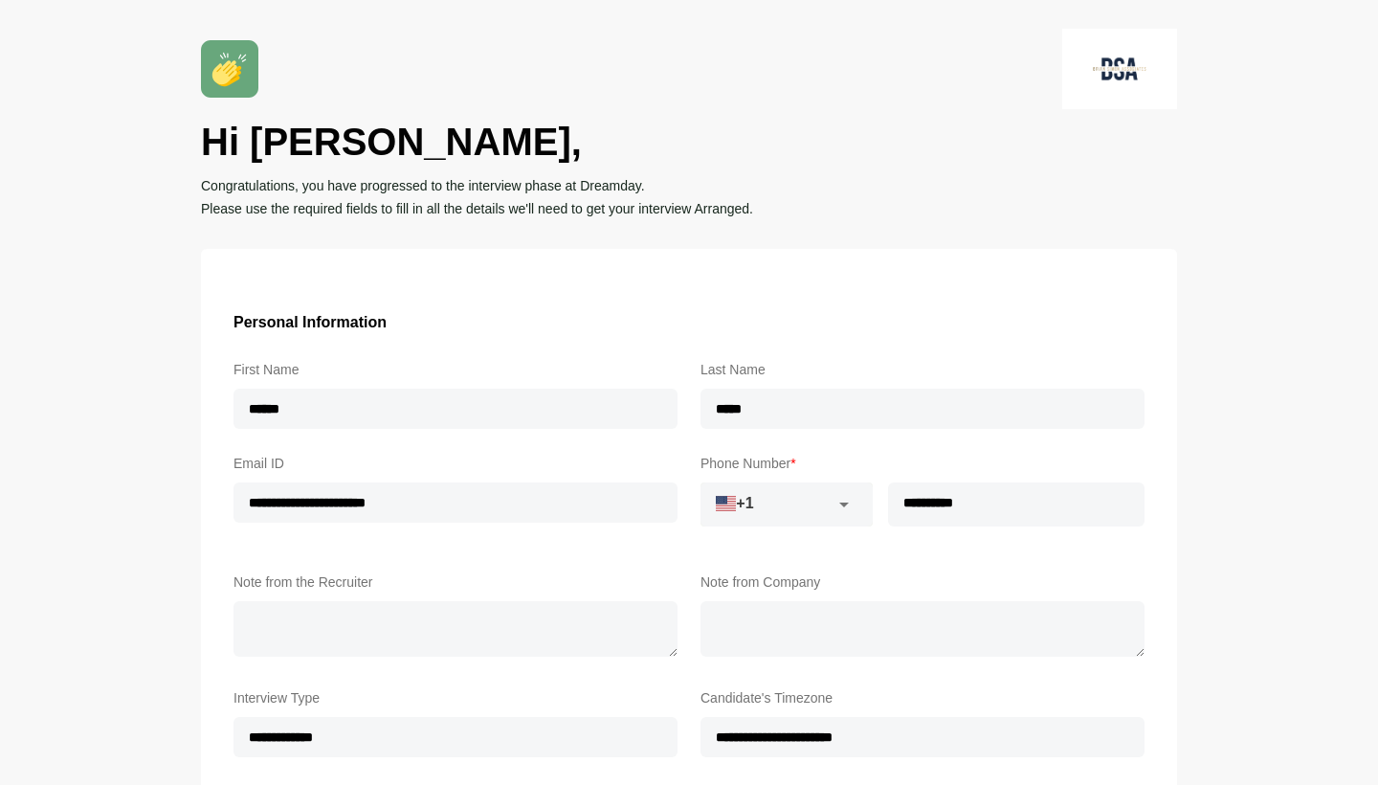  Describe the element at coordinates (456, 698) in the screenshot. I see `label: Interview Type` at that location.